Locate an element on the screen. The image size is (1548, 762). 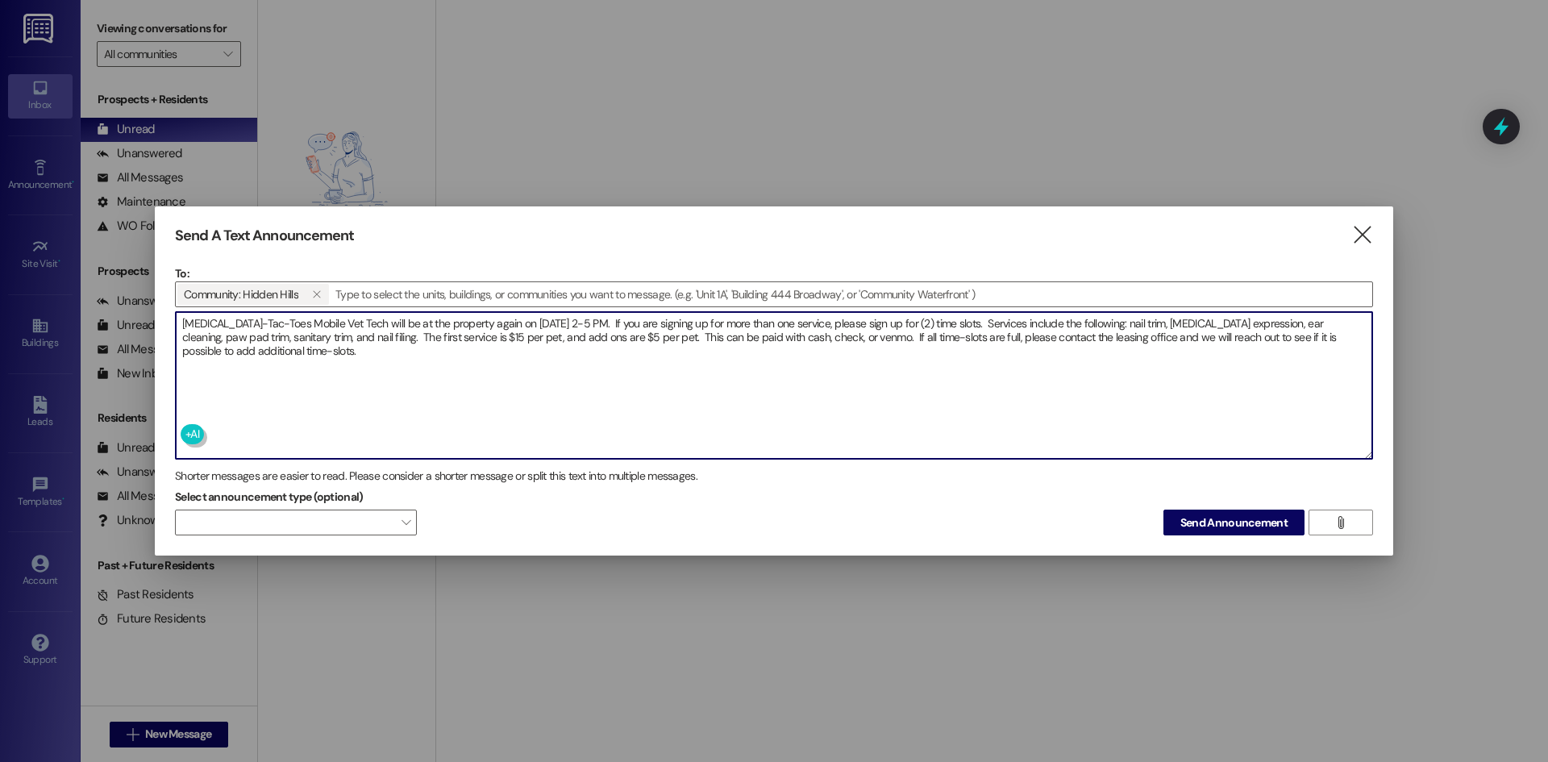
h3: Send A Text Announcement is located at coordinates (264, 235).